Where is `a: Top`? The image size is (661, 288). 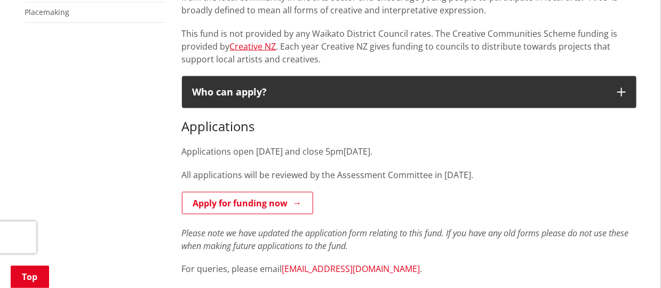
a: Top is located at coordinates (30, 277).